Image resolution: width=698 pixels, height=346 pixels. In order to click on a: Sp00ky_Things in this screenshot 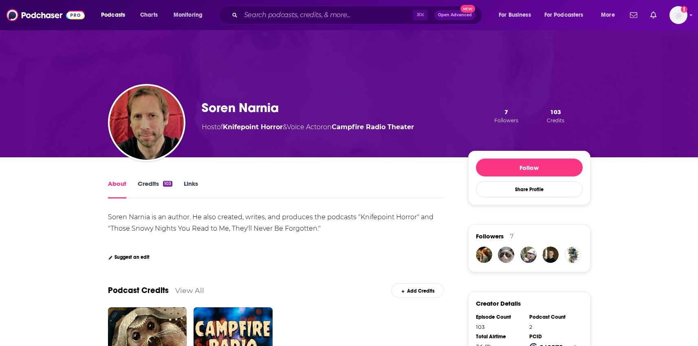, I will do `click(528, 255)`.